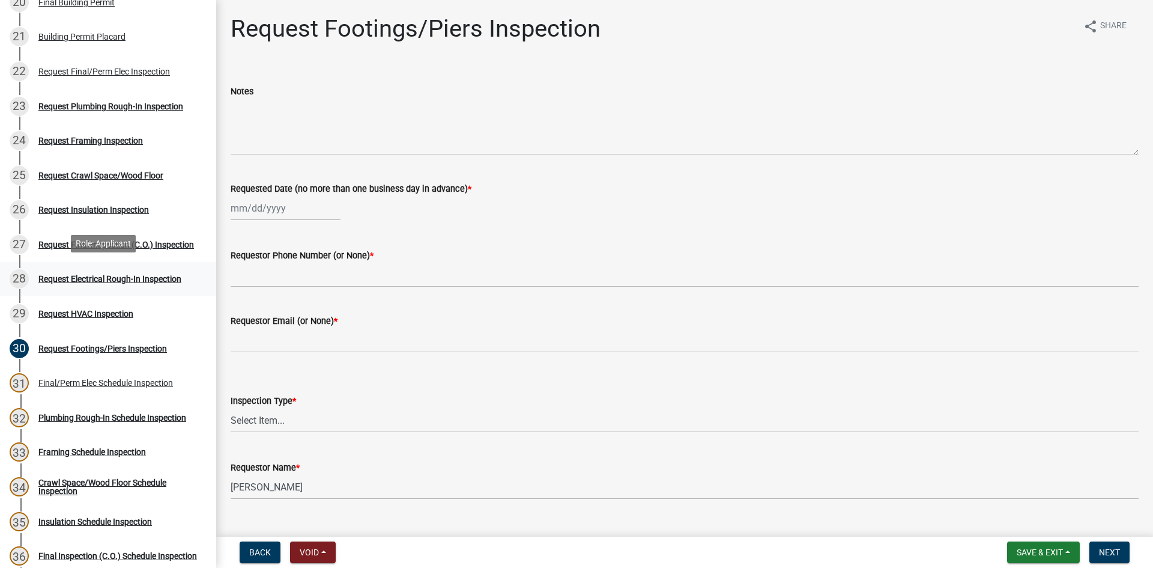 This screenshot has width=1153, height=568. What do you see at coordinates (91, 141) in the screenshot?
I see `div: Request Framing Inspection` at bounding box center [91, 141].